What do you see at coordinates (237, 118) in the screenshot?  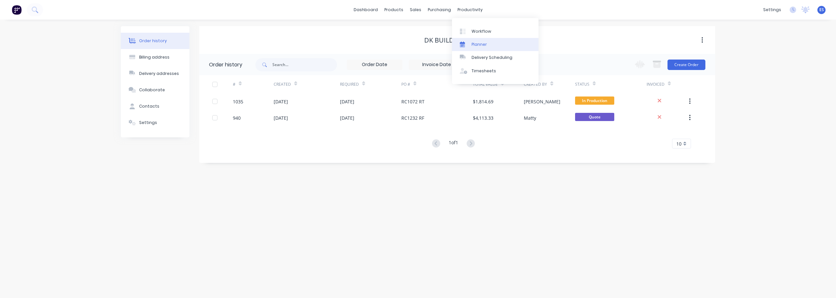 I see `div: 940` at bounding box center [237, 118].